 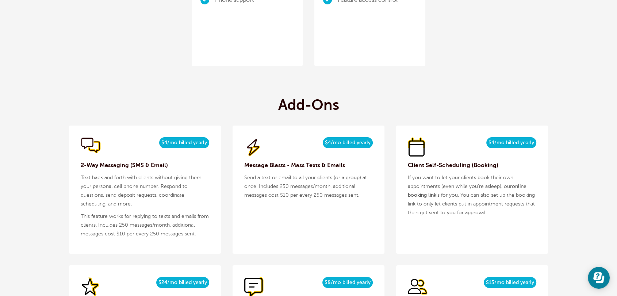 What do you see at coordinates (183, 283) in the screenshot?
I see `span: $24/mo billed yearly` at bounding box center [183, 283].